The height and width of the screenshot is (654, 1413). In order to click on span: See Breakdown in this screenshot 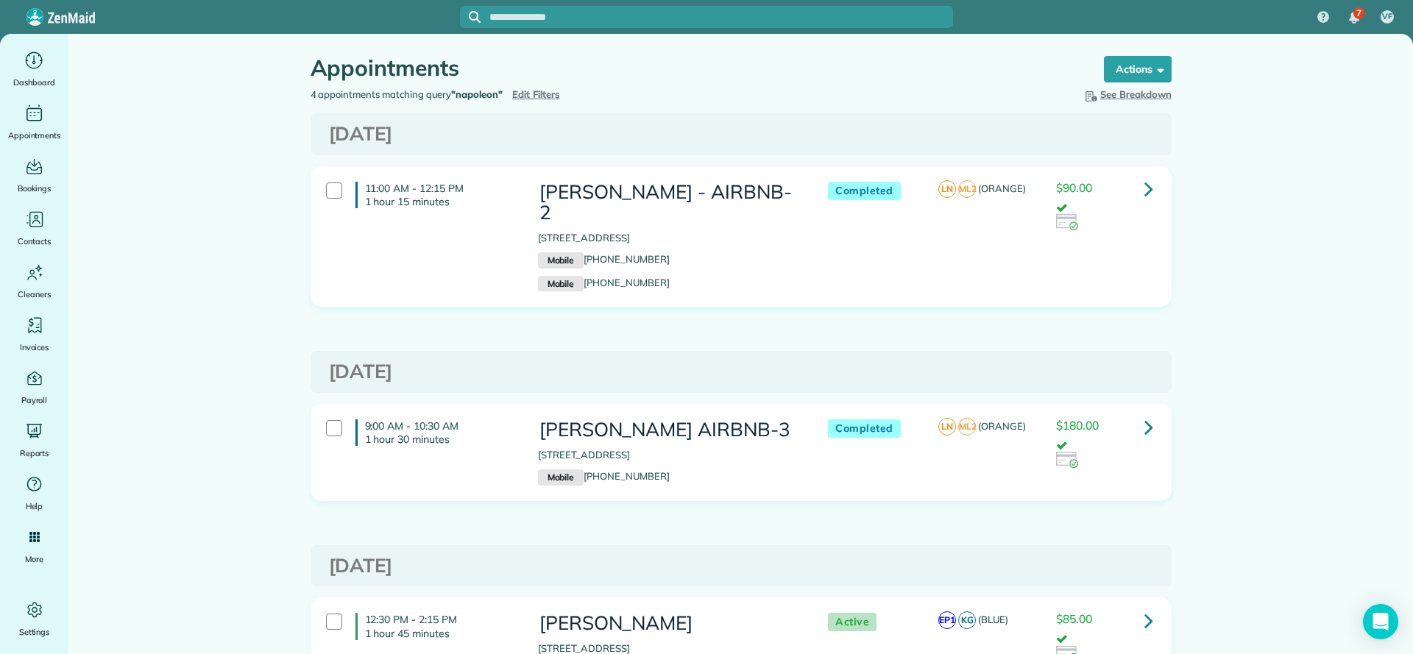, I will do `click(1127, 95)`.